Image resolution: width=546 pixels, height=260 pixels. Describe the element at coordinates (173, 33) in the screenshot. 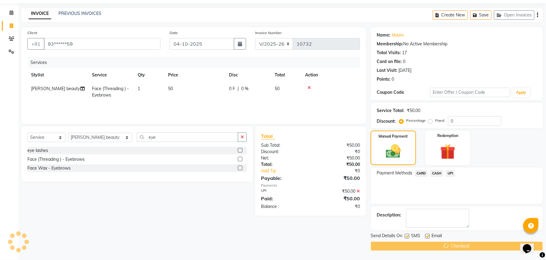

I see `label: Date` at that location.